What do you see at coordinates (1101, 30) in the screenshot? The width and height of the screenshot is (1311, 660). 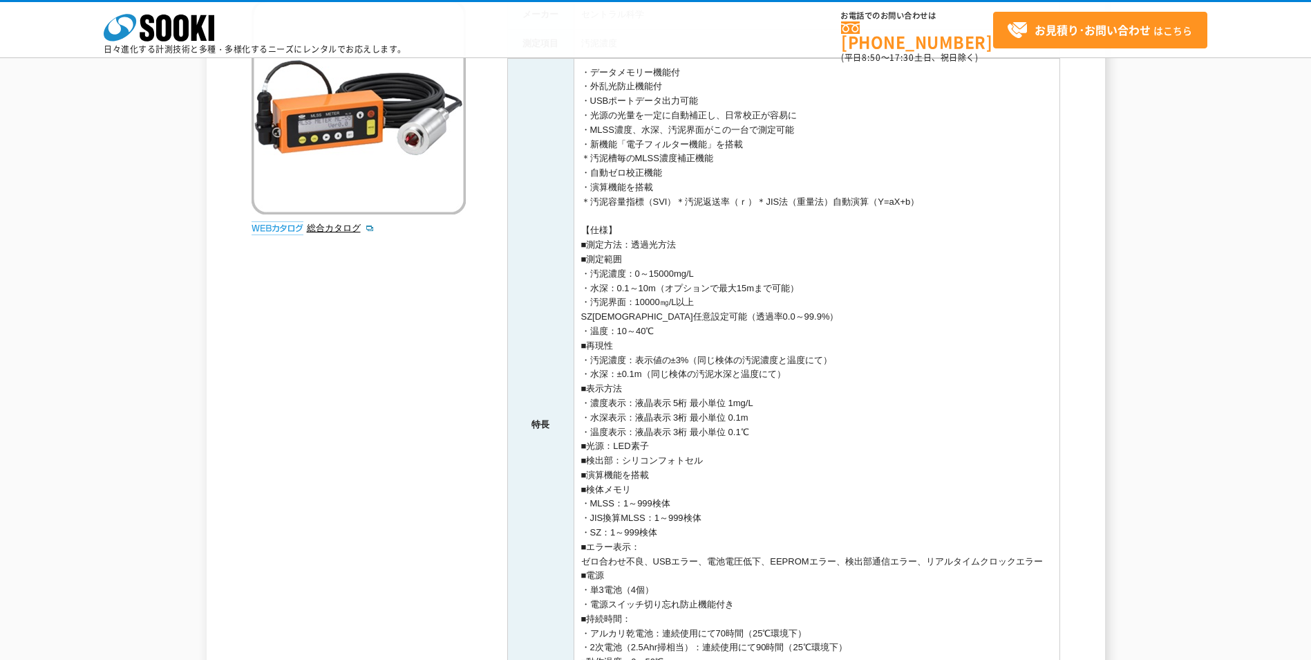 I see `a: お見積り･お問い合わせはこちら` at bounding box center [1101, 30].